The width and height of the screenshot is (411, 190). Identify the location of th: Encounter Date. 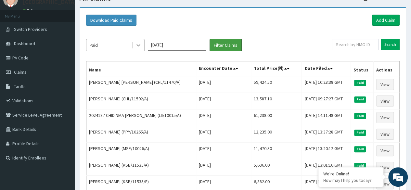
(223, 69).